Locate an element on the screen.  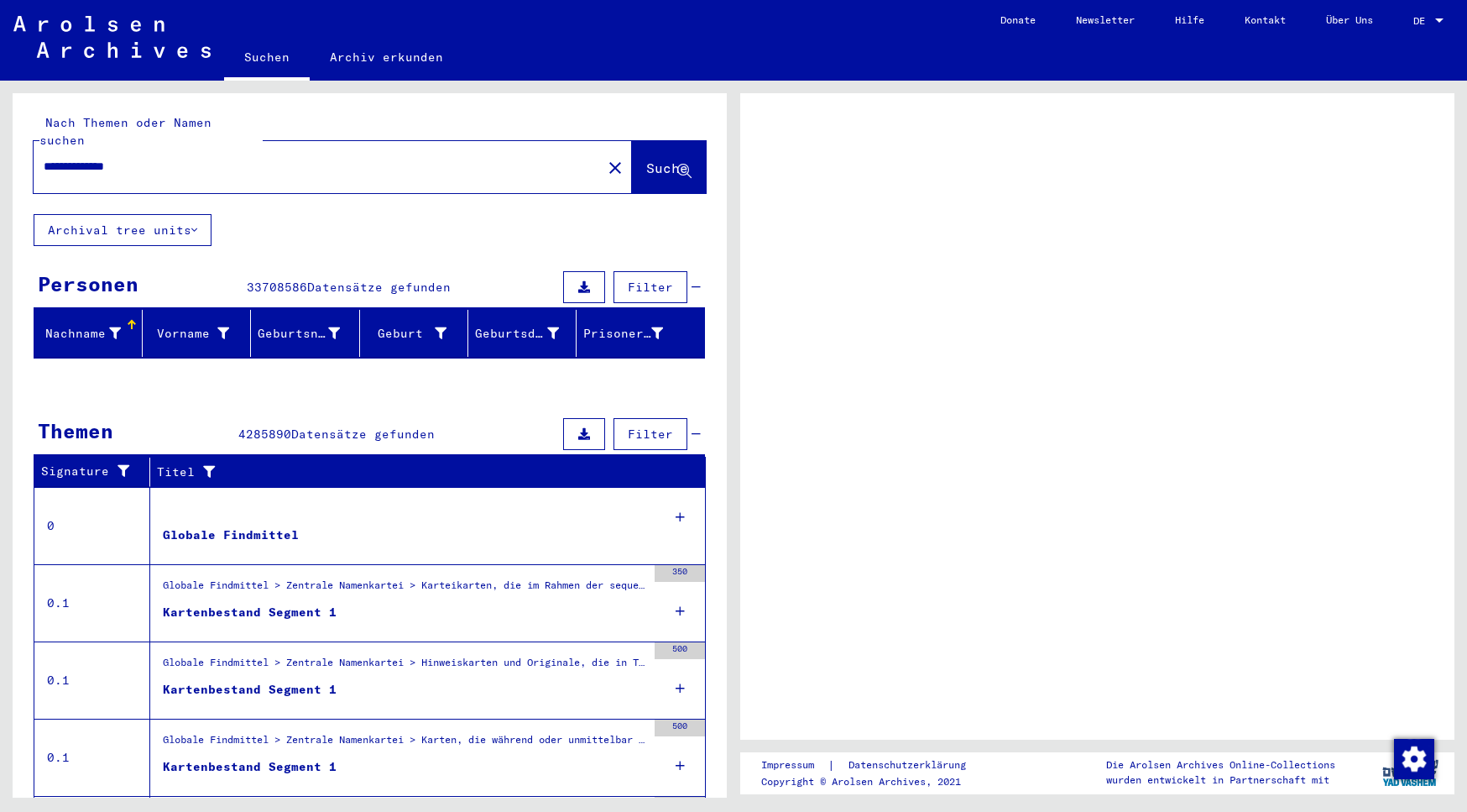
button: Suche is located at coordinates (669, 167).